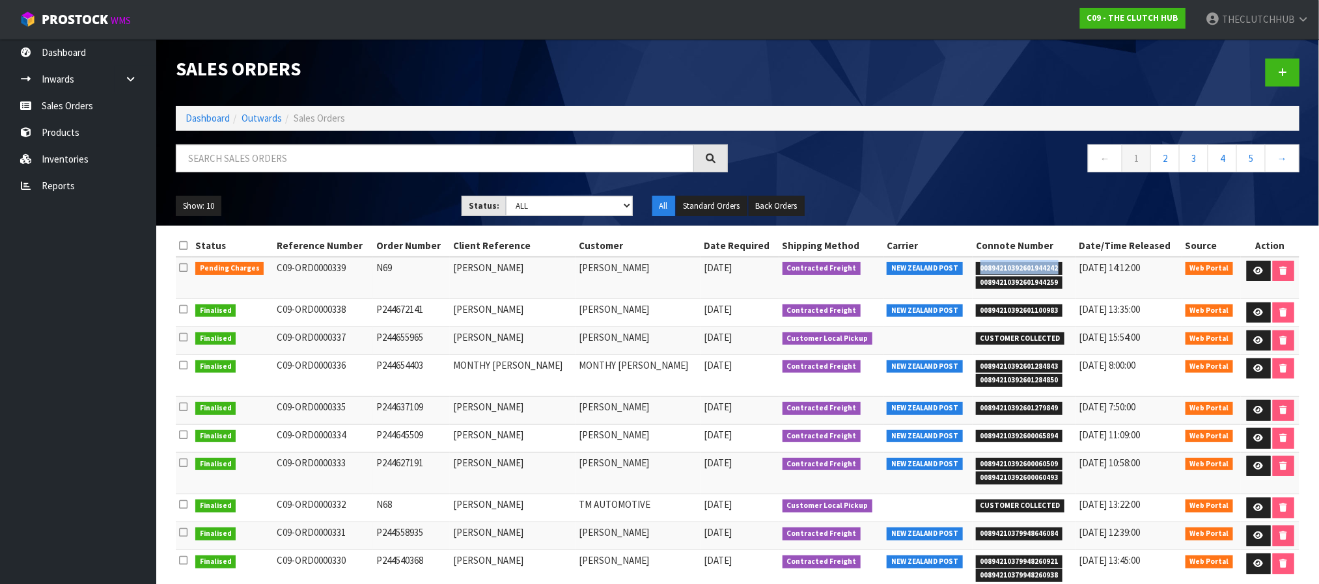 This screenshot has width=1319, height=584. What do you see at coordinates (411, 439) in the screenshot?
I see `td: P244645509` at bounding box center [411, 439].